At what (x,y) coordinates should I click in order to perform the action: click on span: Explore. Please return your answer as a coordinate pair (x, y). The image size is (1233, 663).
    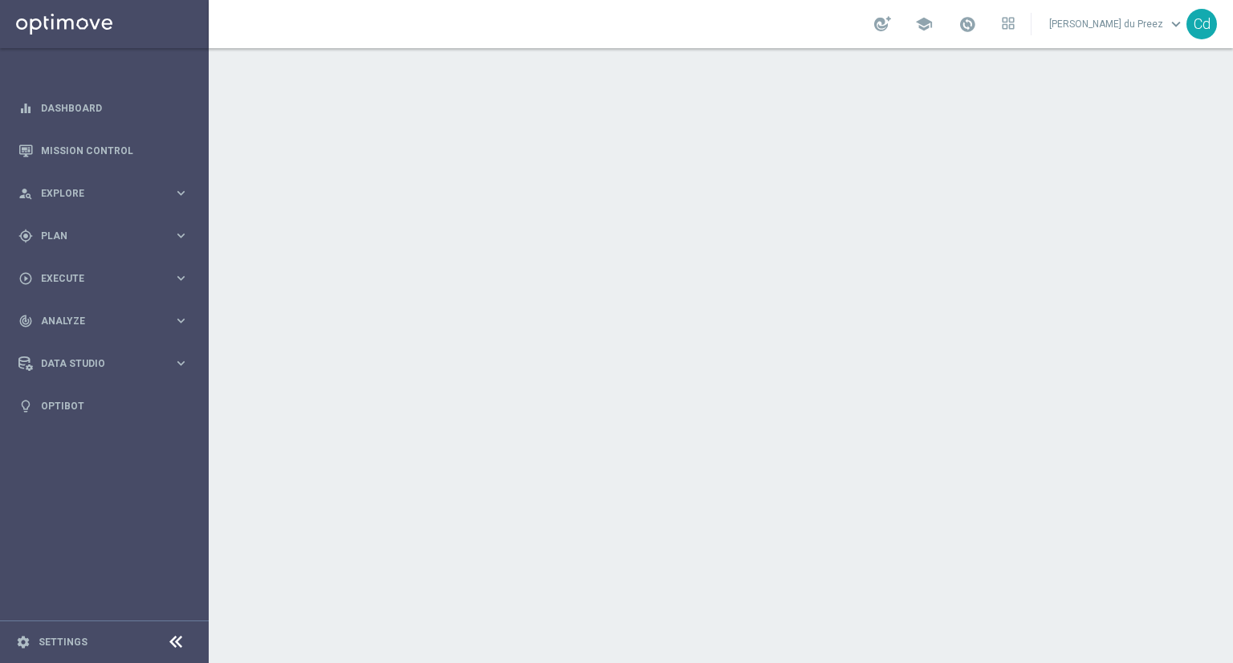
    Looking at the image, I should click on (107, 193).